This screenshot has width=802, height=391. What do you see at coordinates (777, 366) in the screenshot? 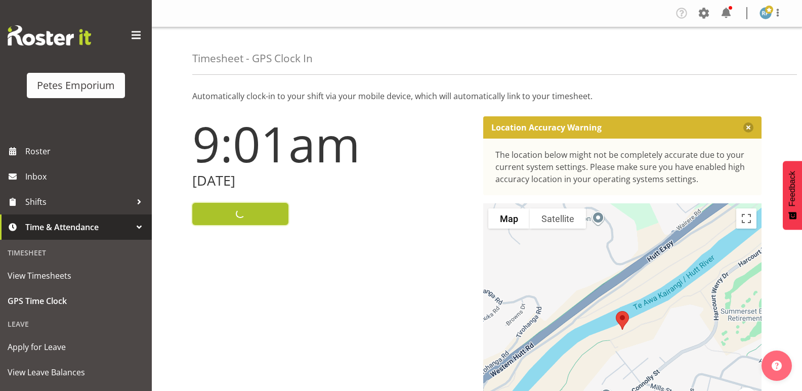
I see `img: help-xxl-2.png` at bounding box center [777, 366].